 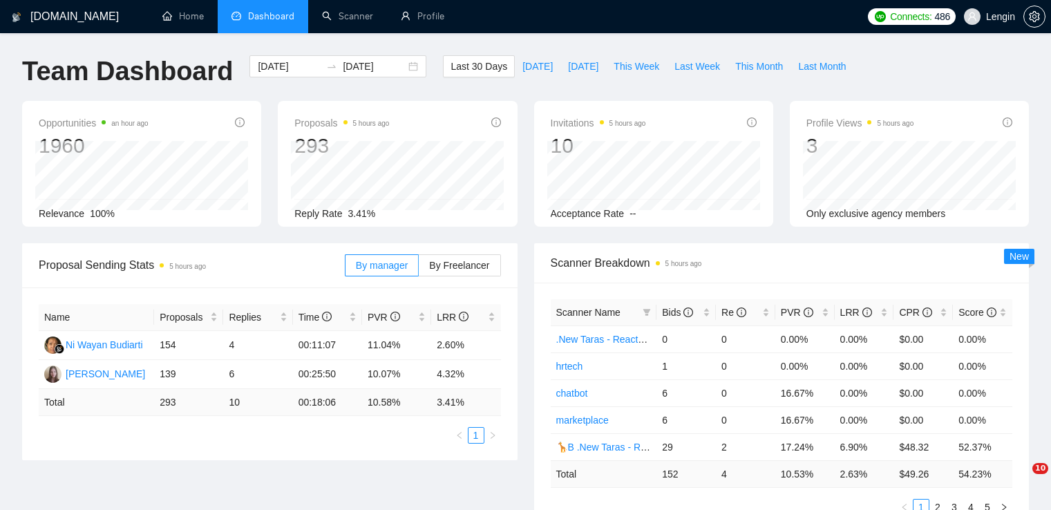 I want to click on td: 152, so click(x=686, y=473).